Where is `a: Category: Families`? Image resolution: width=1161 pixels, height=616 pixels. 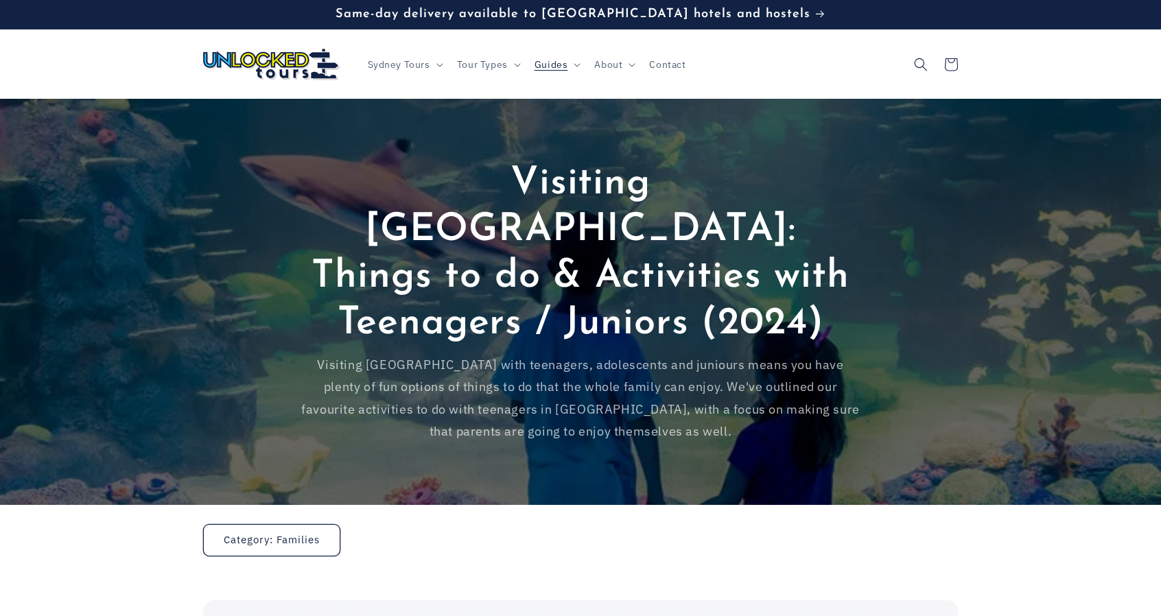
a: Category: Families is located at coordinates (272, 540).